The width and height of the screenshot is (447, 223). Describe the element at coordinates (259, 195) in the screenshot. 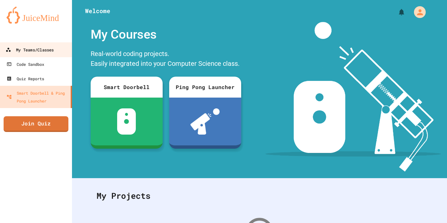

I see `div: My Projects` at that location.